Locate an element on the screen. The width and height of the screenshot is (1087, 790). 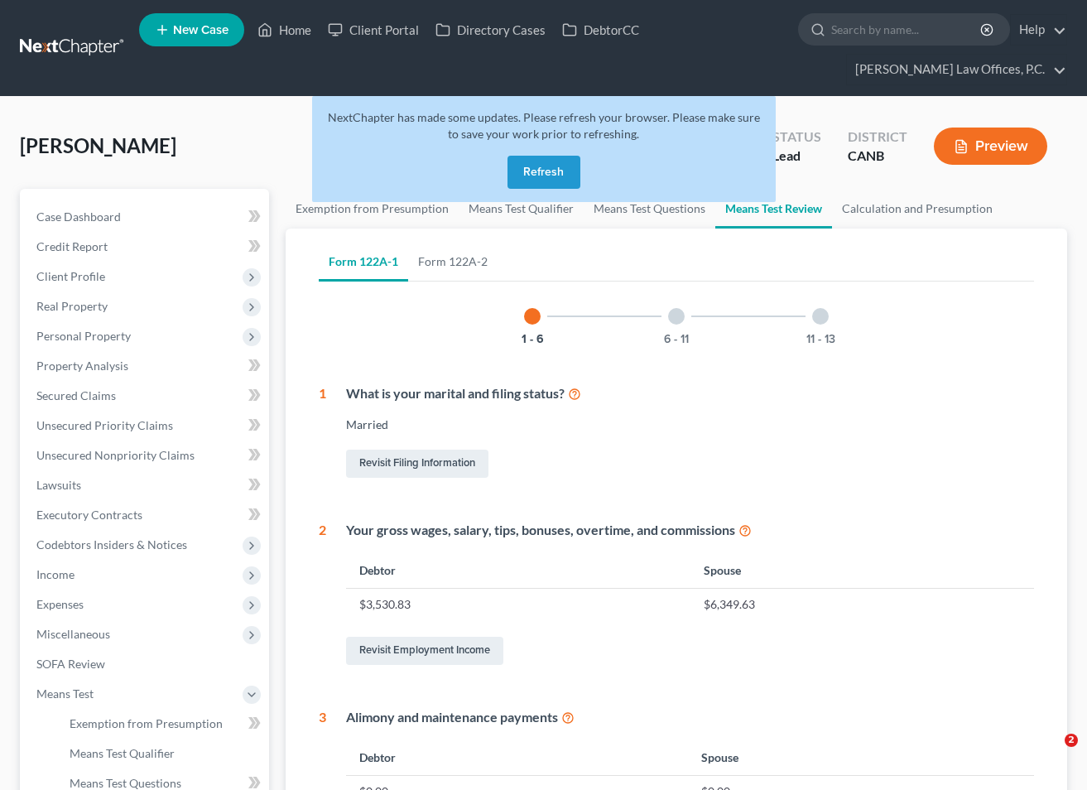
span: Personal Property is located at coordinates (84, 335).